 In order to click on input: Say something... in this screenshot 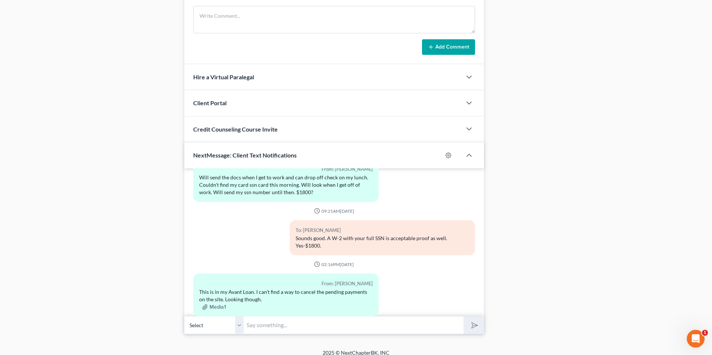, I will do `click(353, 325)`.